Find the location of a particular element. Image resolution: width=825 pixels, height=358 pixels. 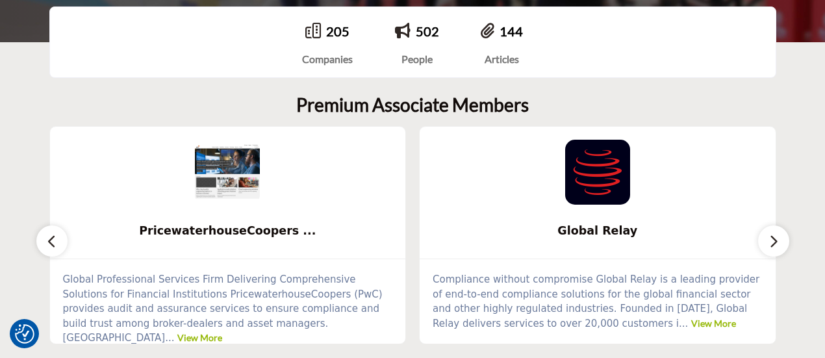

img: PricewaterhouseCoopers LLP is located at coordinates (227, 172).